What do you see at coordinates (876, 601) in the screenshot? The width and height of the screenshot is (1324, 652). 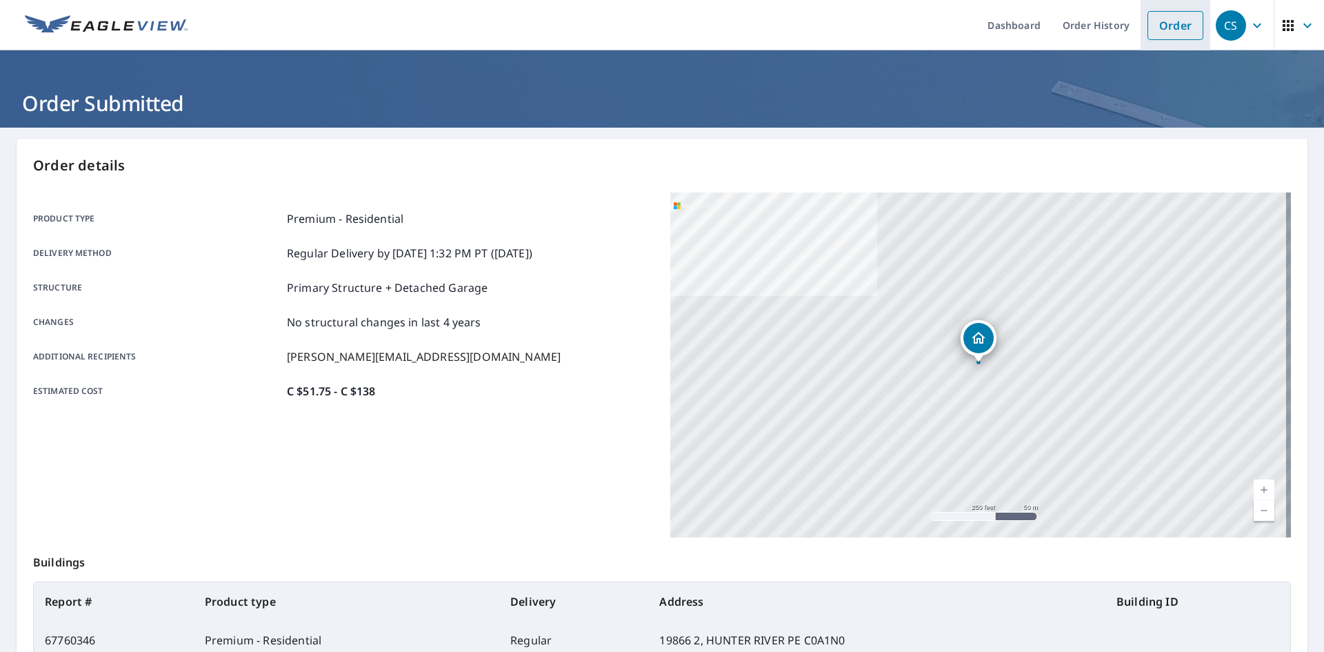 I see `th: Address` at bounding box center [876, 601].